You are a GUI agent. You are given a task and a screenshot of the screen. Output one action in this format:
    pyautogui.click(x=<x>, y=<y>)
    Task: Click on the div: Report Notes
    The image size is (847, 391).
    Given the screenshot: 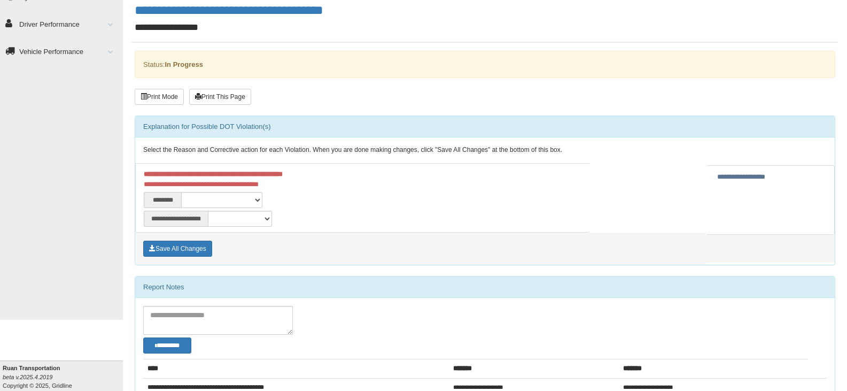 What is the action you would take?
    pyautogui.click(x=485, y=287)
    